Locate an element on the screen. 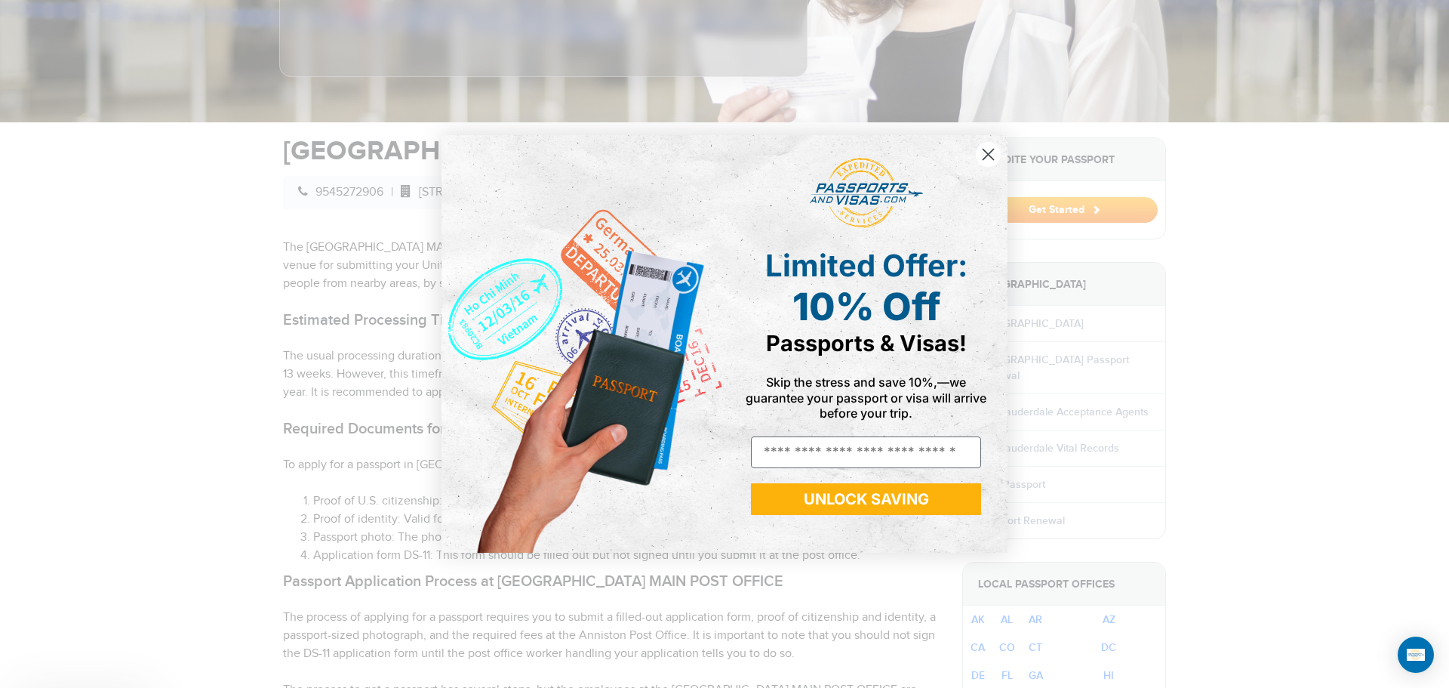 Image resolution: width=1449 pixels, height=688 pixels. img: de9cda0d-0715-46ca-9a25-073762a91ba7.png is located at coordinates (583, 343).